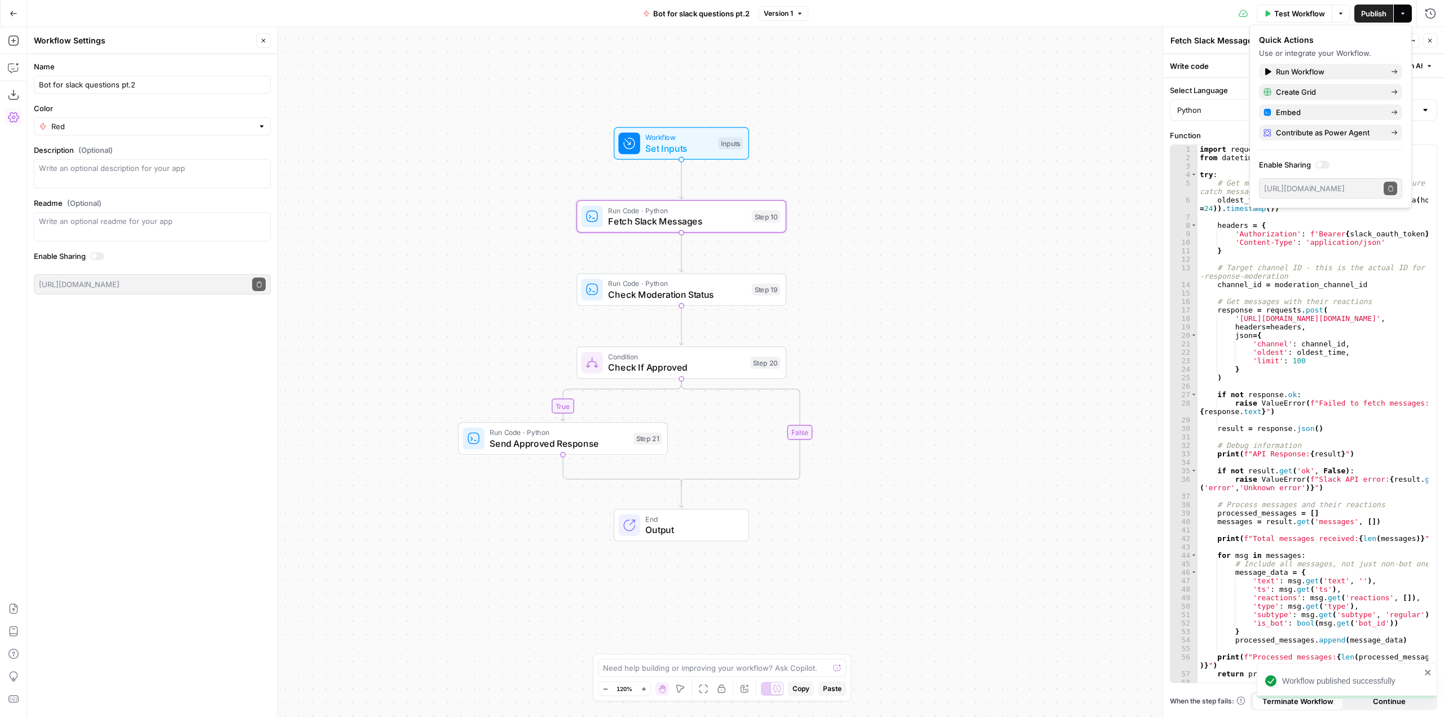 Image resolution: width=1444 pixels, height=717 pixels. What do you see at coordinates (1184, 682) in the screenshot?
I see `div: 58` at bounding box center [1184, 682].